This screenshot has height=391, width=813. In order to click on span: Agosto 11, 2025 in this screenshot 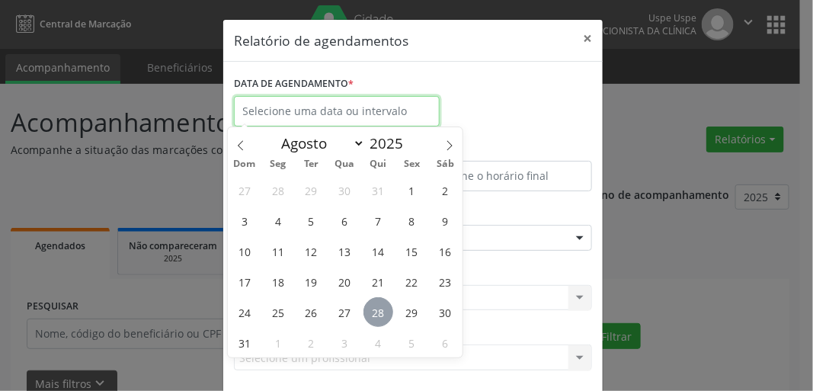, I will do `click(277, 251)`.